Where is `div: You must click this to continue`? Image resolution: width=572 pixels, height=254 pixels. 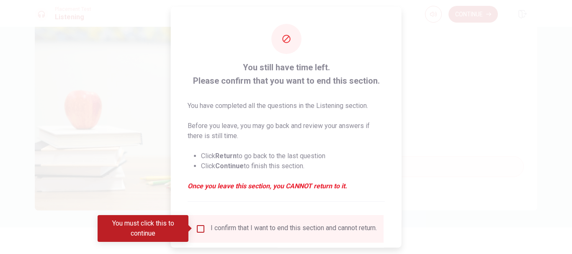 div: You must click this to continue is located at coordinates (143, 229).